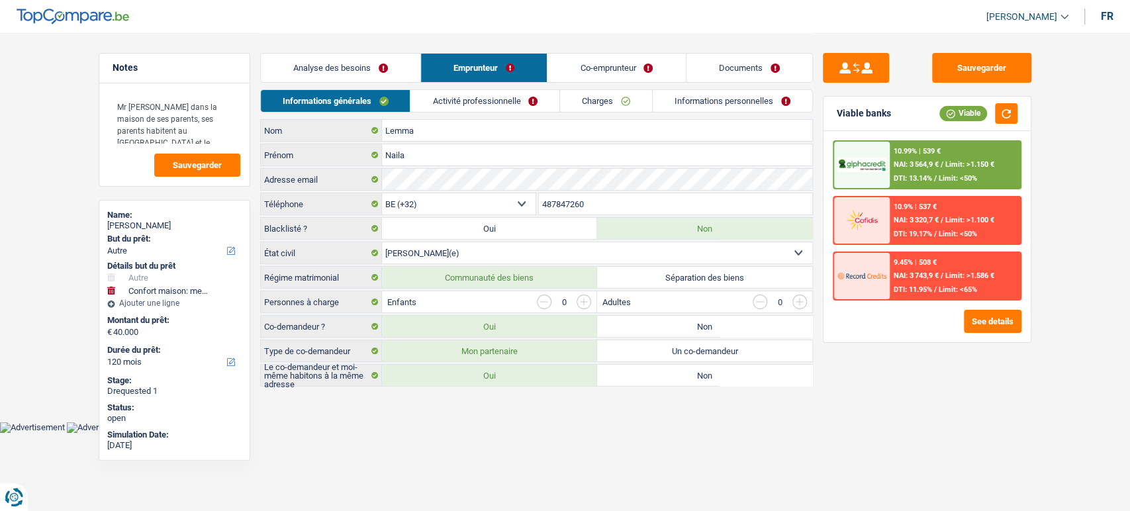  What do you see at coordinates (915, 262) in the screenshot?
I see `div: 9.45% | 508 €` at bounding box center [915, 262].